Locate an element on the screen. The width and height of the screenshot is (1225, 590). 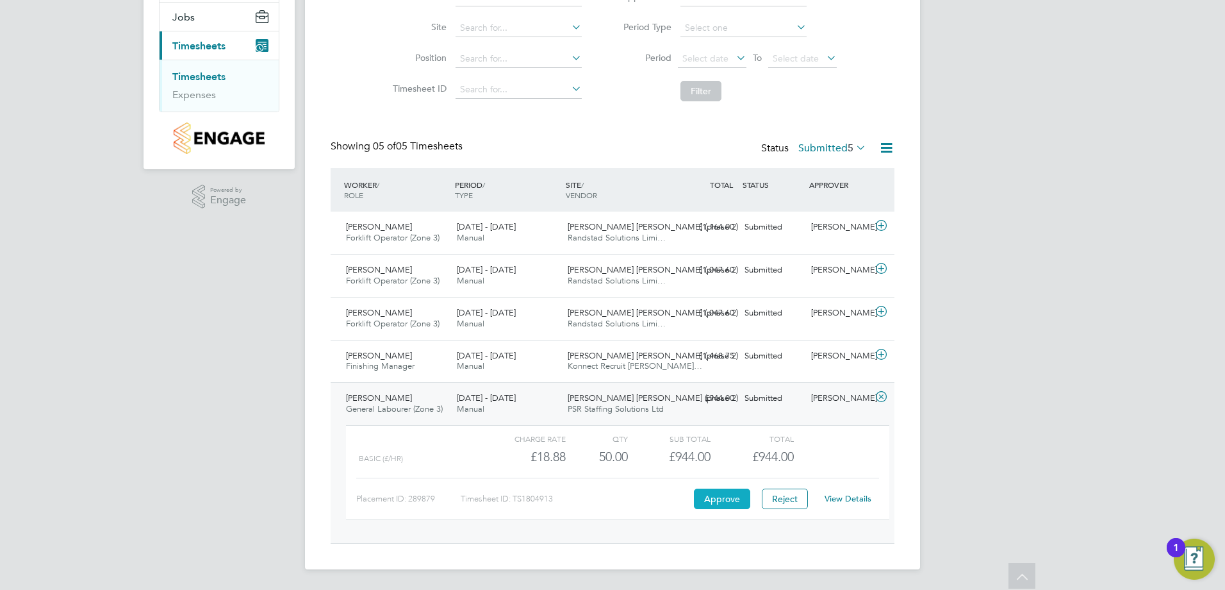
span: Timesheets is located at coordinates (199, 46).